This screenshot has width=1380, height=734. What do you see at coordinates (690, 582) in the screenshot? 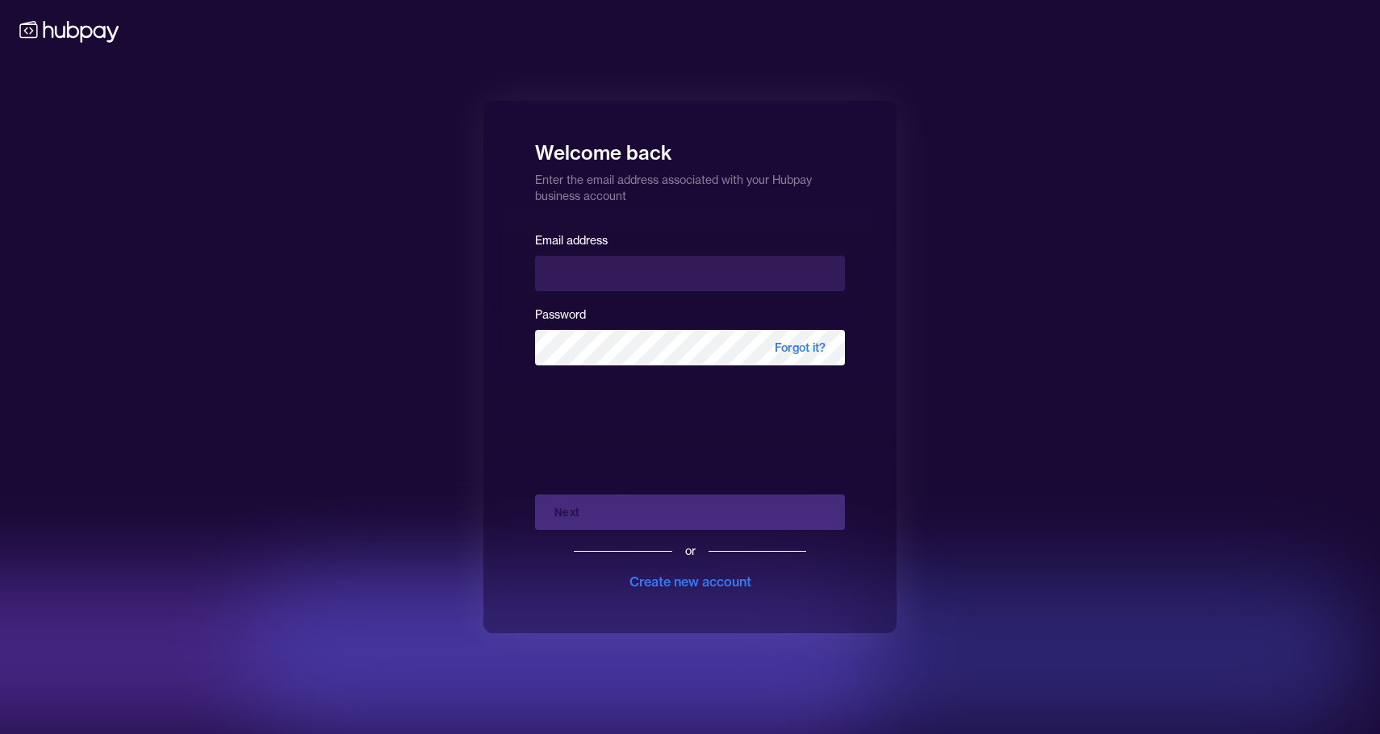
I see `div: Create new account` at bounding box center [690, 582].